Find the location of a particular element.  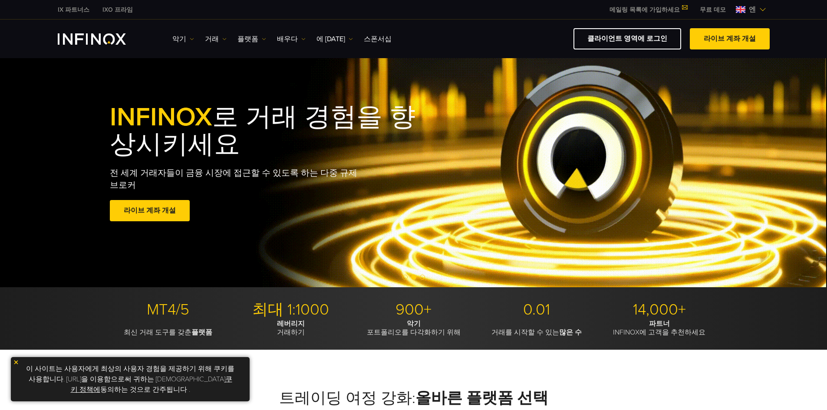

a: 악기 is located at coordinates (183, 39).